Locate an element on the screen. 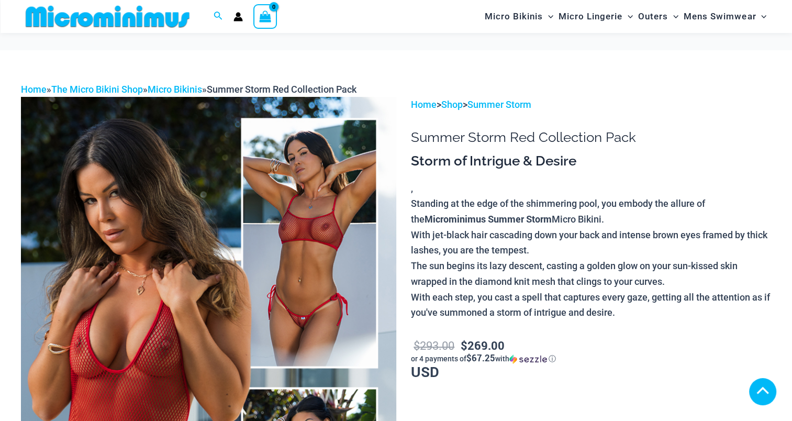 The height and width of the screenshot is (421, 792). bdi: 293.00 is located at coordinates (434, 345).